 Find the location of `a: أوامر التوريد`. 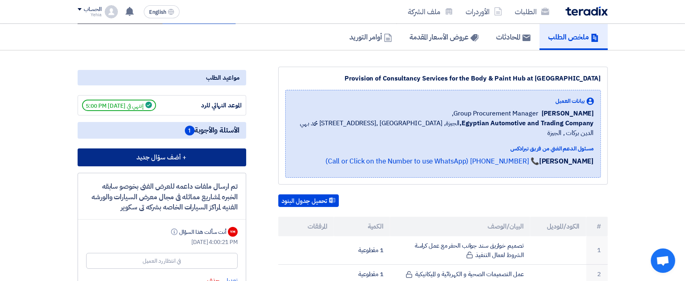

a: أوامر التوريد is located at coordinates (371, 37).